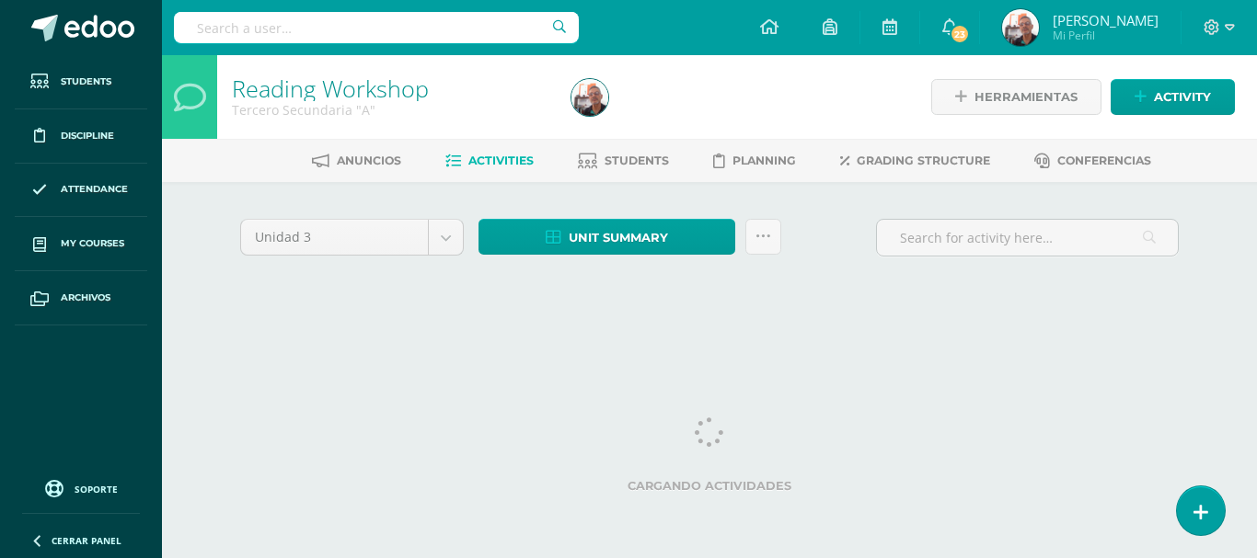 The height and width of the screenshot is (558, 1257). What do you see at coordinates (923, 160) in the screenshot?
I see `span: Grading structure` at bounding box center [923, 160].